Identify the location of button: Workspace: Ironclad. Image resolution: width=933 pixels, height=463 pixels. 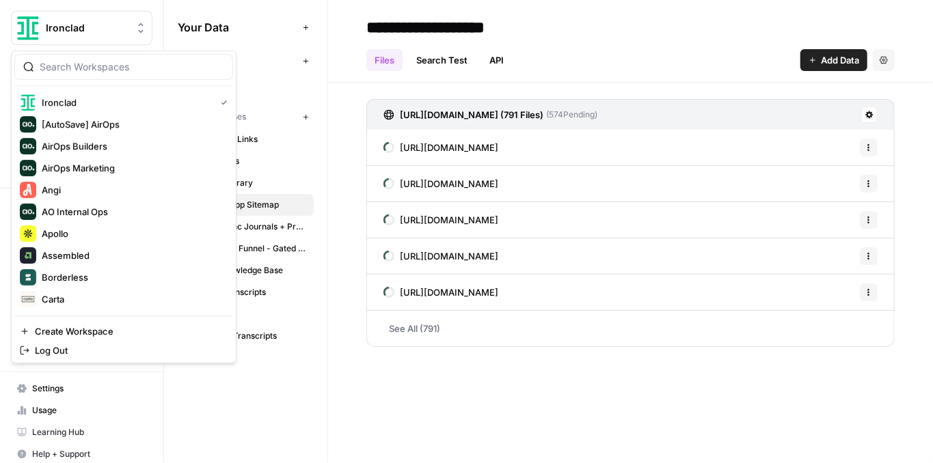
(81, 28).